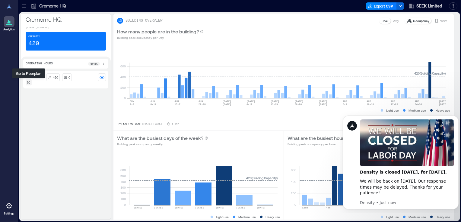 This screenshot has width=461, height=222. I want to click on tspan: 500, so click(123, 176).